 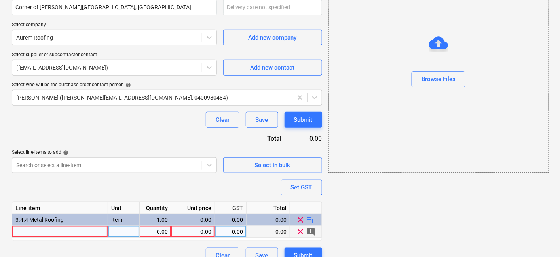 I want to click on button: Select in bulk, so click(x=273, y=165).